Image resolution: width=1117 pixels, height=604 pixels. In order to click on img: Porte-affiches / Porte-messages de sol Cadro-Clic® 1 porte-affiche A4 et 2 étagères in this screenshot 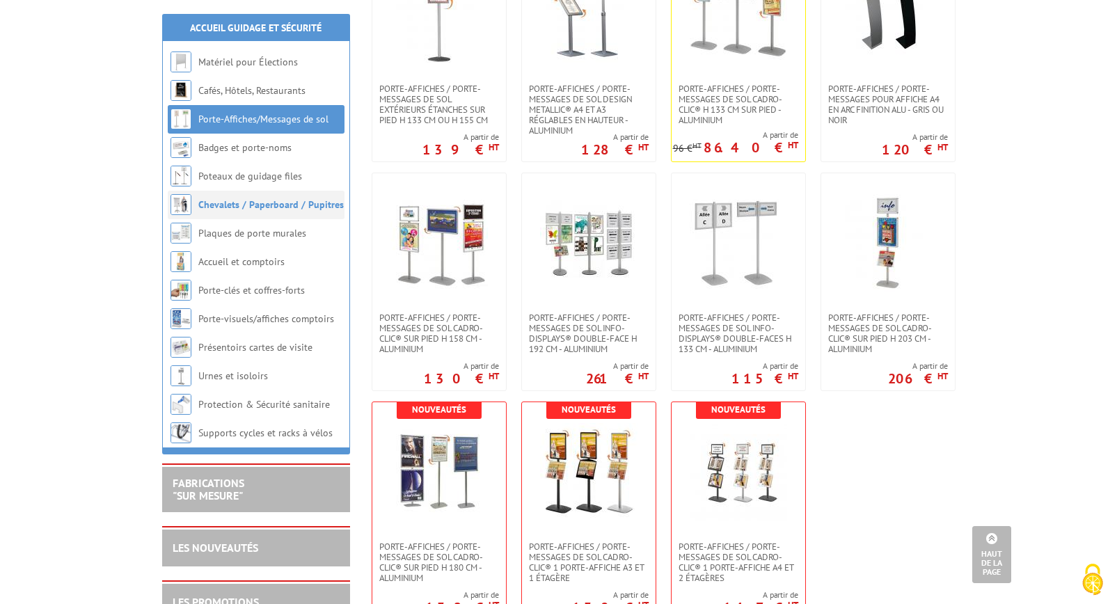, I will do `click(738, 472)`.